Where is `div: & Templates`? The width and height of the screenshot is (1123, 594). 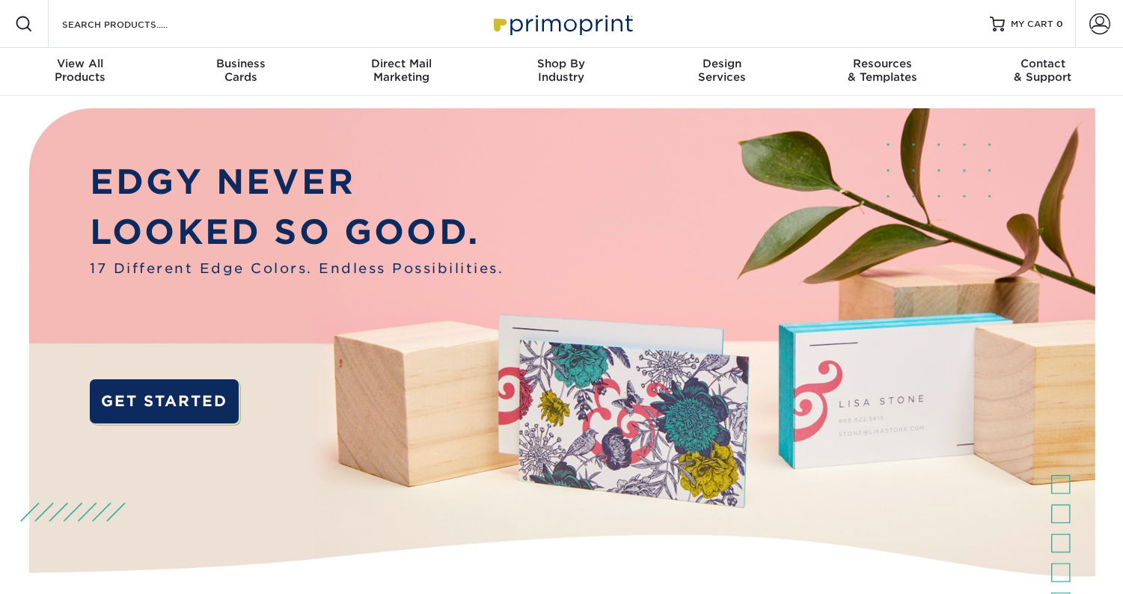 div: & Templates is located at coordinates (882, 70).